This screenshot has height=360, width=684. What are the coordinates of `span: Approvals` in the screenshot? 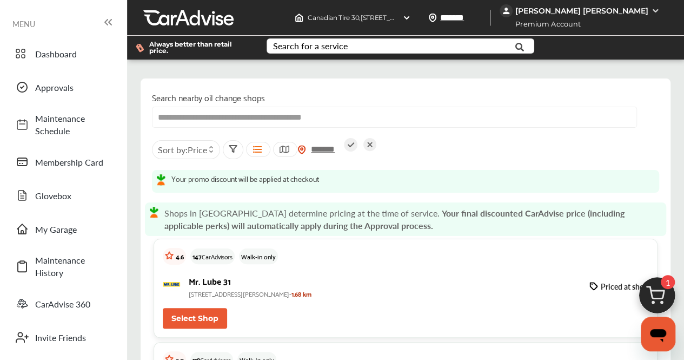 It's located at (73, 87).